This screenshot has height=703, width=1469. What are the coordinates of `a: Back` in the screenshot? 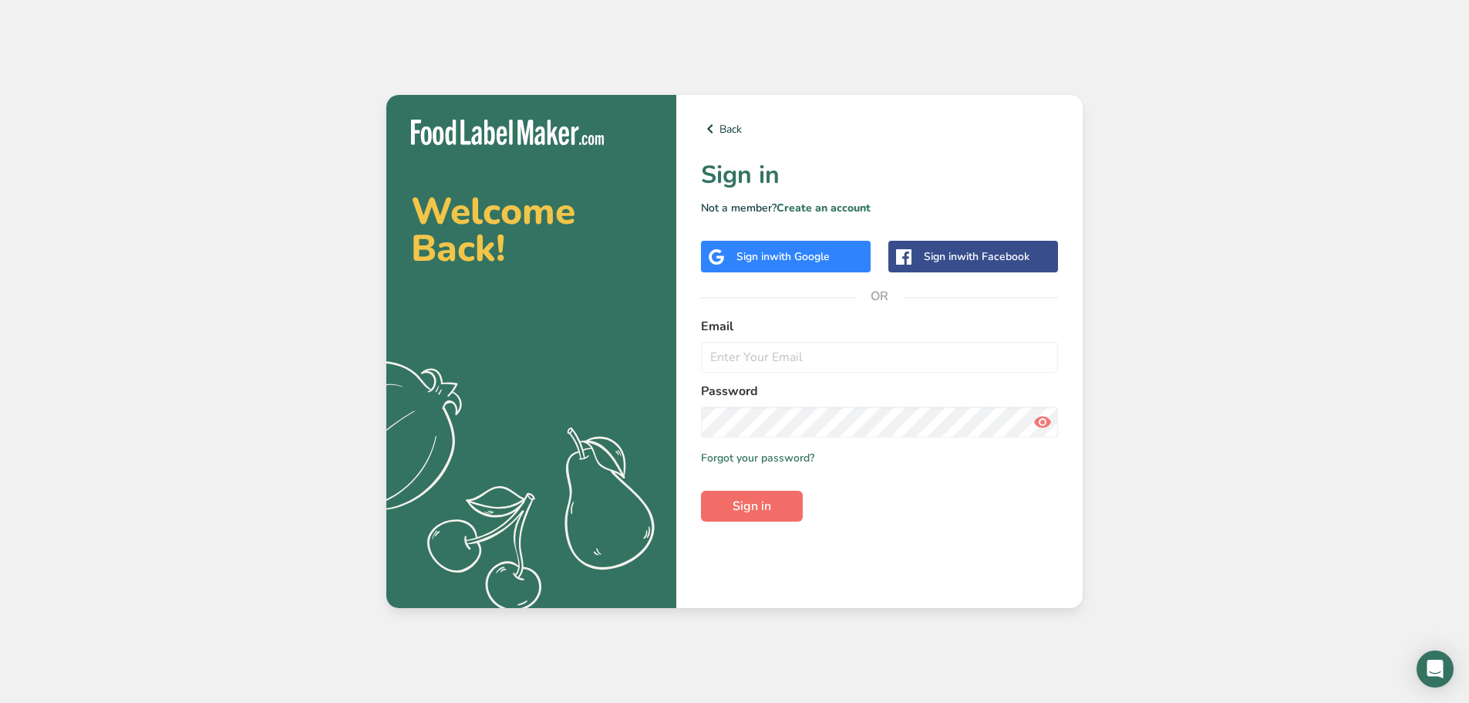 It's located at (879, 129).